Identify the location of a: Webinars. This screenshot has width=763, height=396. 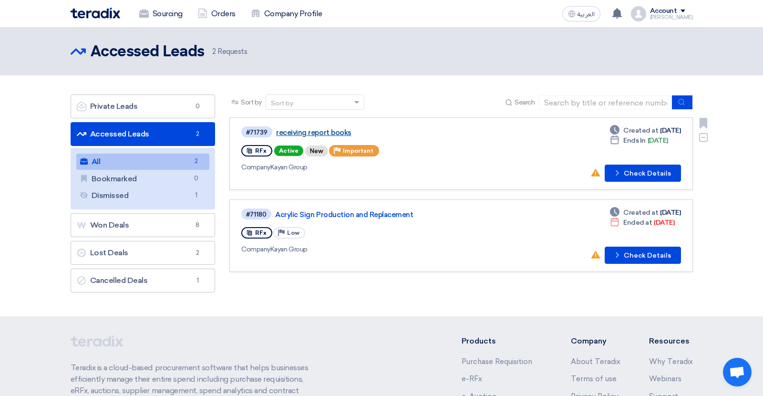
(665, 379).